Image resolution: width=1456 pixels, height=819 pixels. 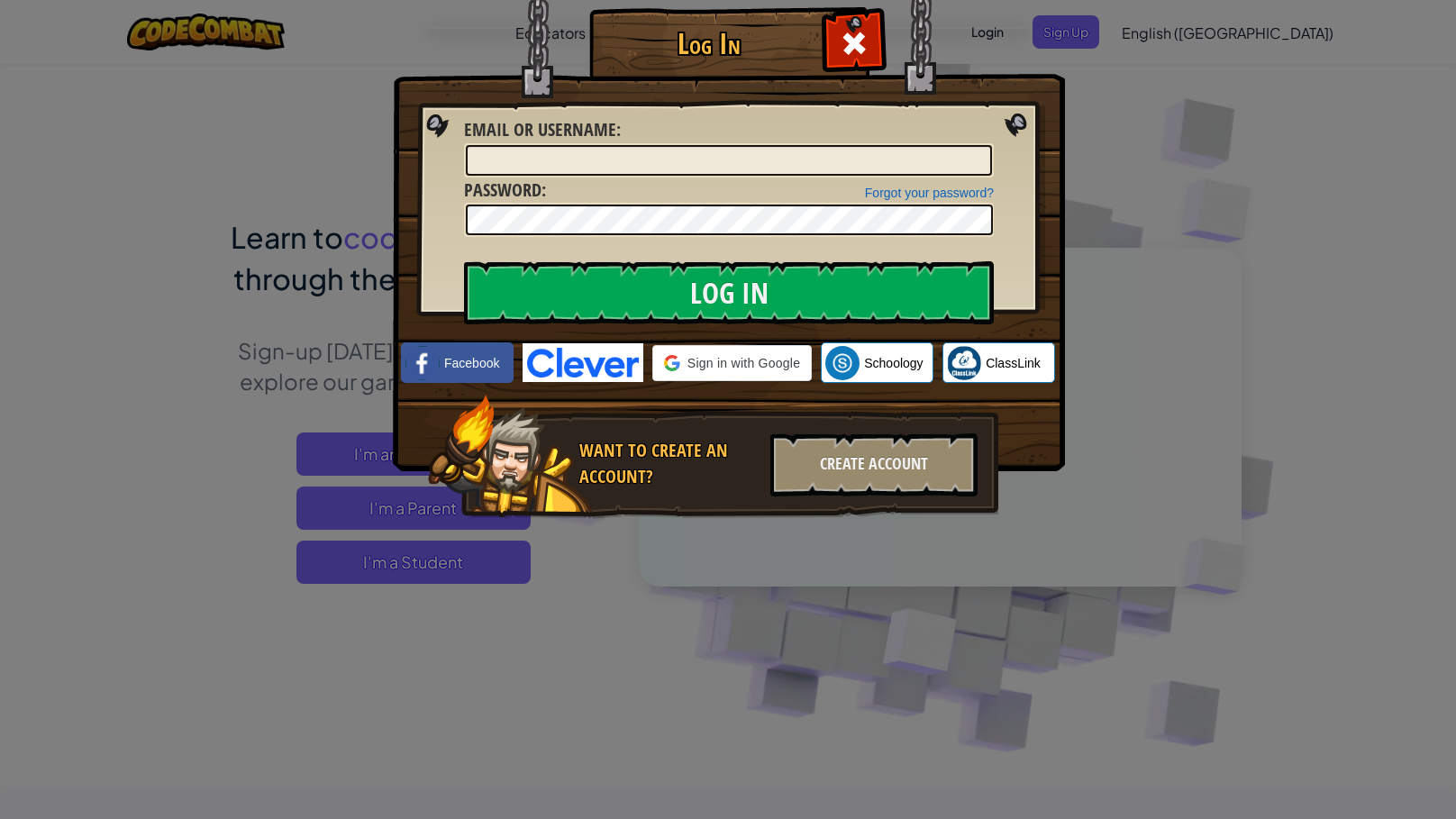 I want to click on span: ClassLink, so click(x=1013, y=363).